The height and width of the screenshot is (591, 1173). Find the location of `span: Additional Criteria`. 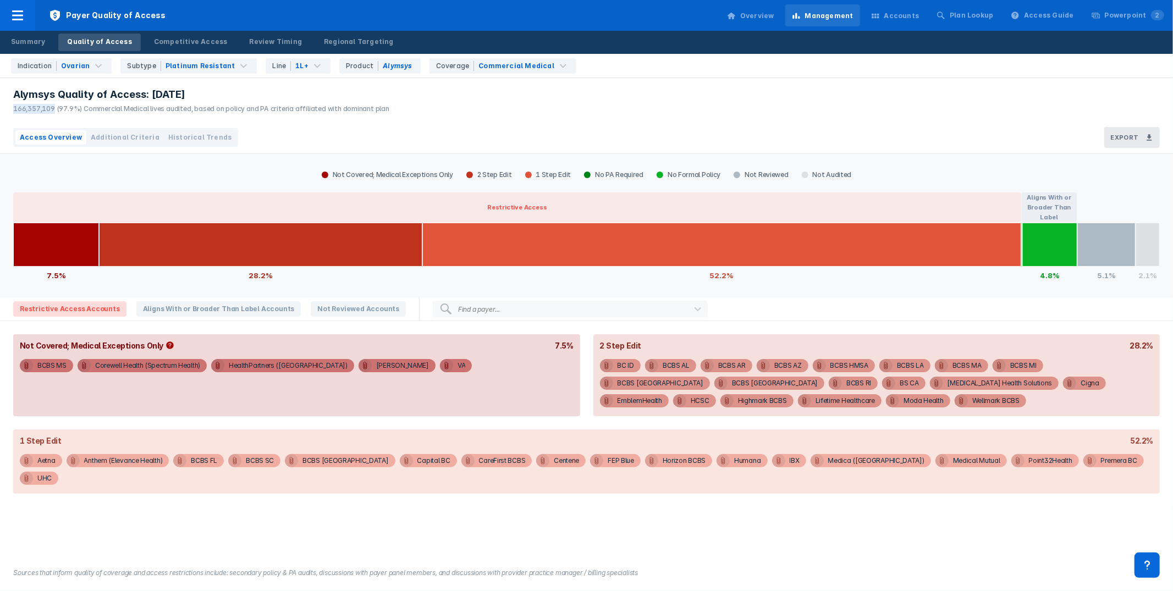

span: Additional Criteria is located at coordinates (125, 137).